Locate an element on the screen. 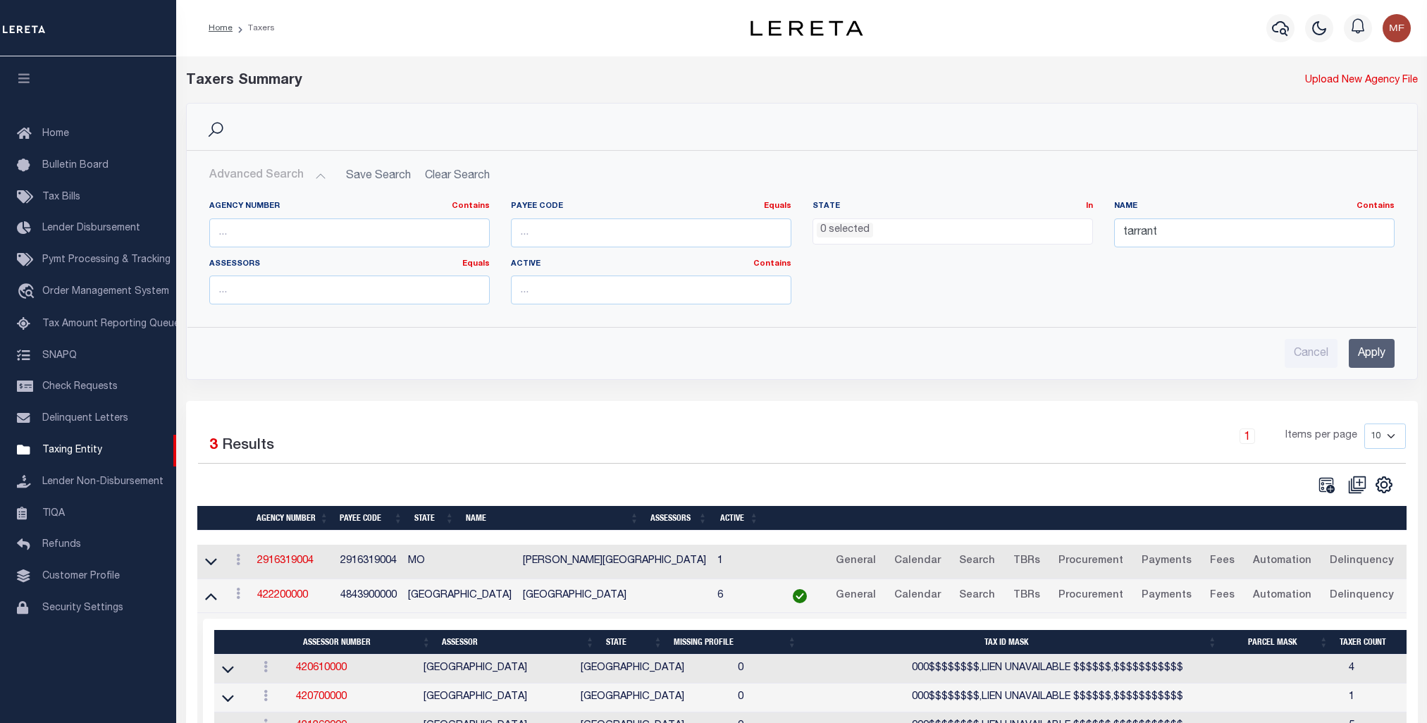 This screenshot has height=723, width=1427. input: Cancel is located at coordinates (1310, 353).